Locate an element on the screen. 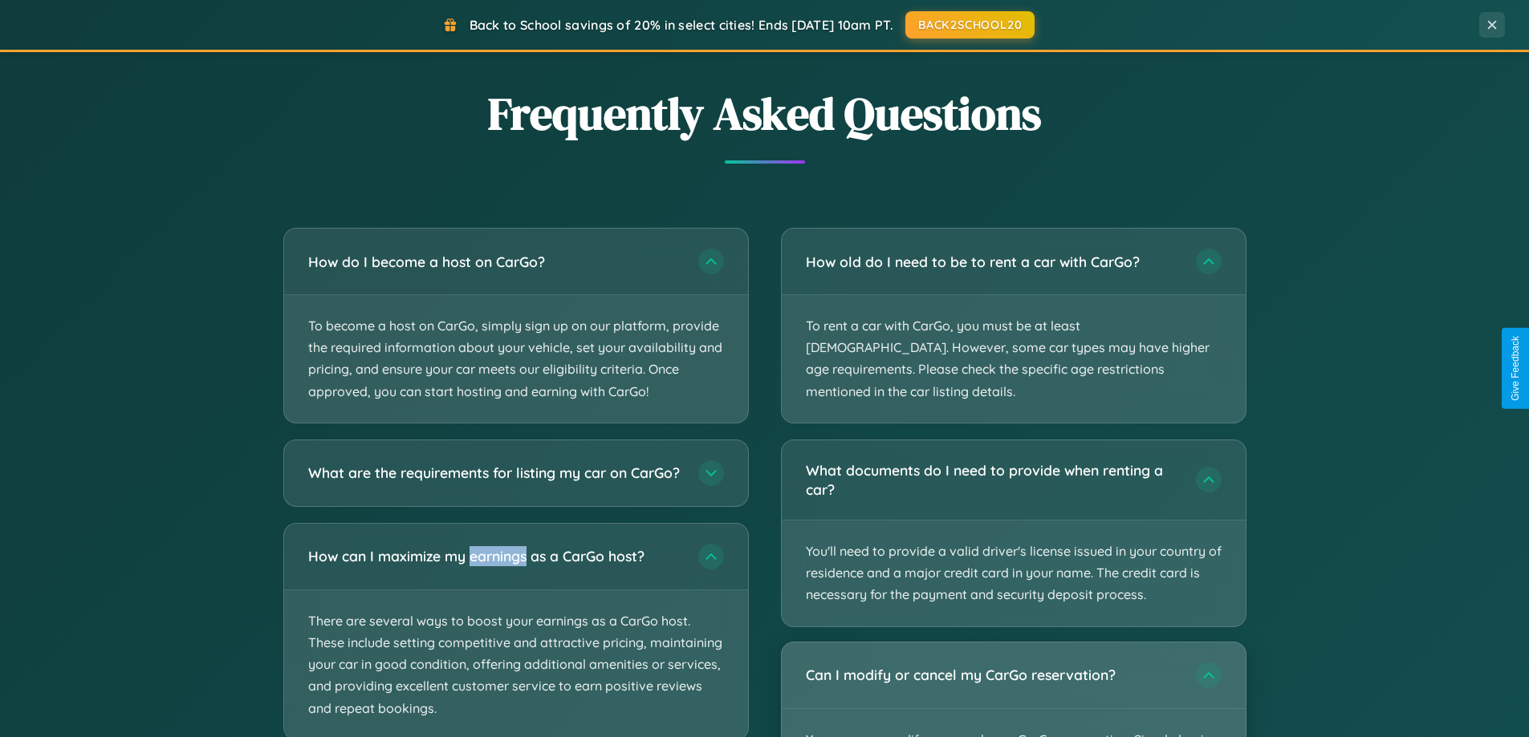 The image size is (1529, 737). button: BACK2SCHOOL20 is located at coordinates (969, 25).